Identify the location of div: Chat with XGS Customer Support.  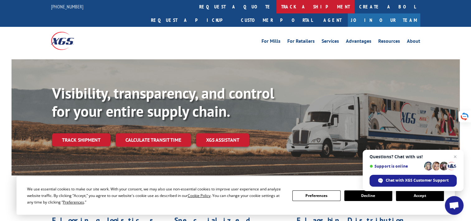
(414, 180).